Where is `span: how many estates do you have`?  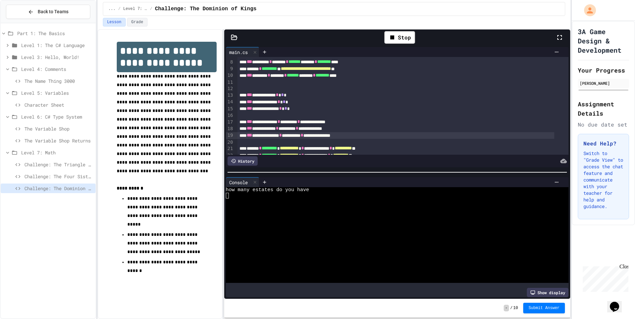 span: how many estates do you have is located at coordinates (268, 190).